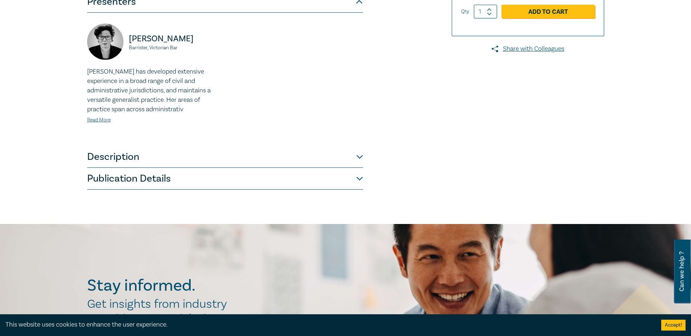  I want to click on h2: Stay informed., so click(173, 286).